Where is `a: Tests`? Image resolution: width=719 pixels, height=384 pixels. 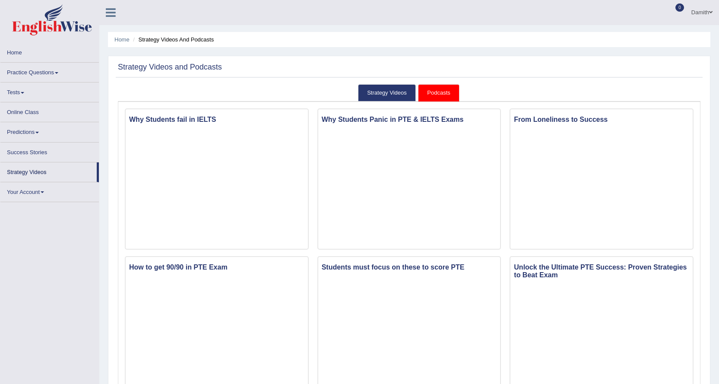
a: Tests is located at coordinates (50, 91).